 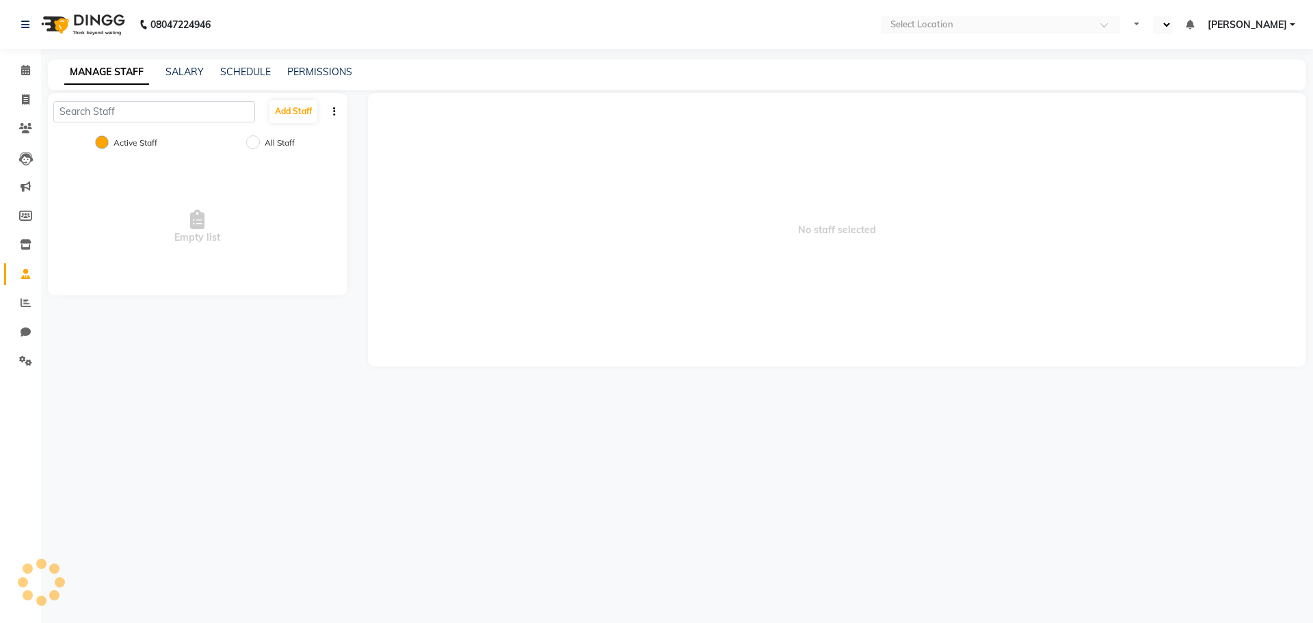 I want to click on img: logo, so click(x=81, y=25).